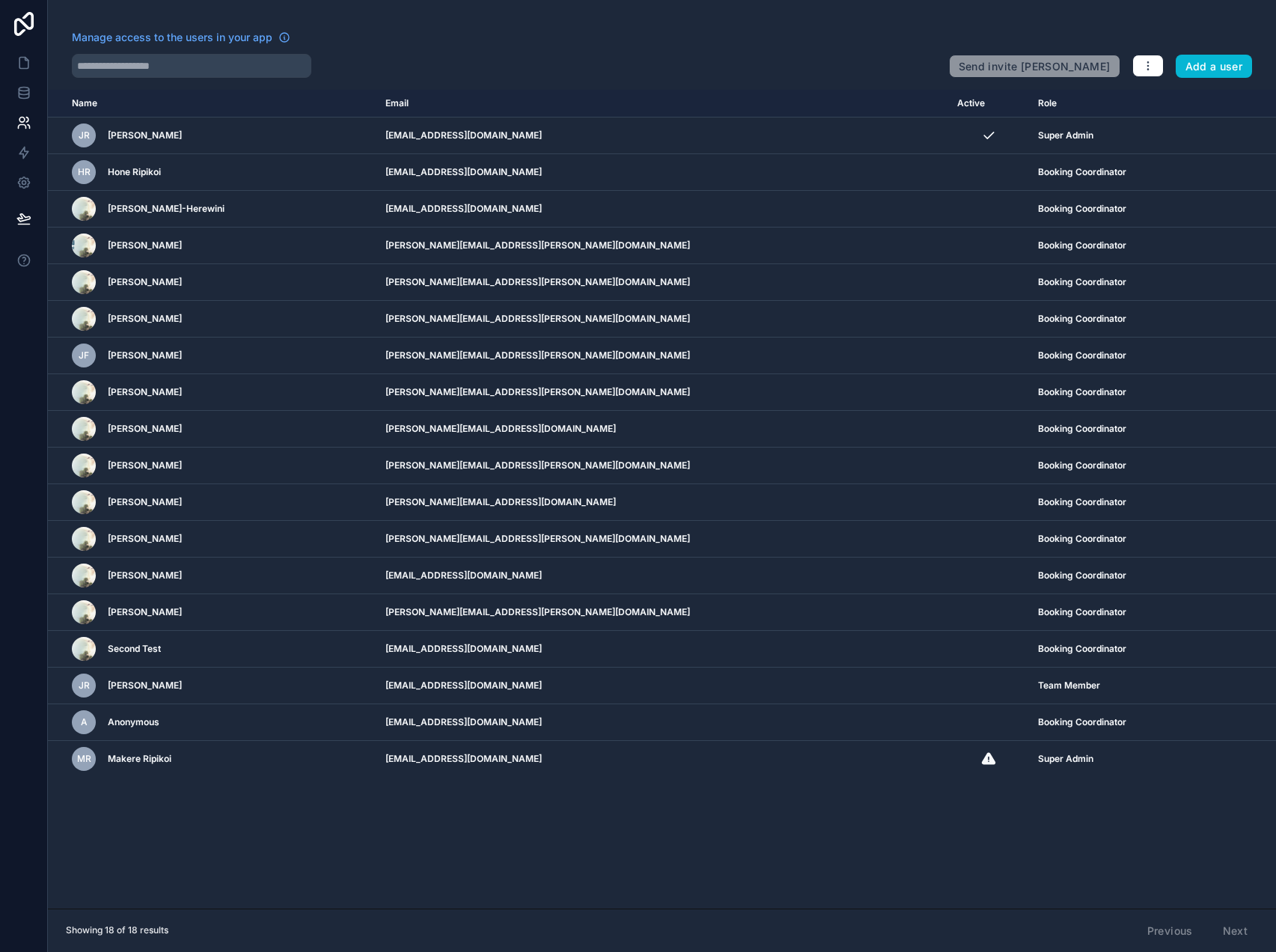  I want to click on span: A, so click(84, 722).